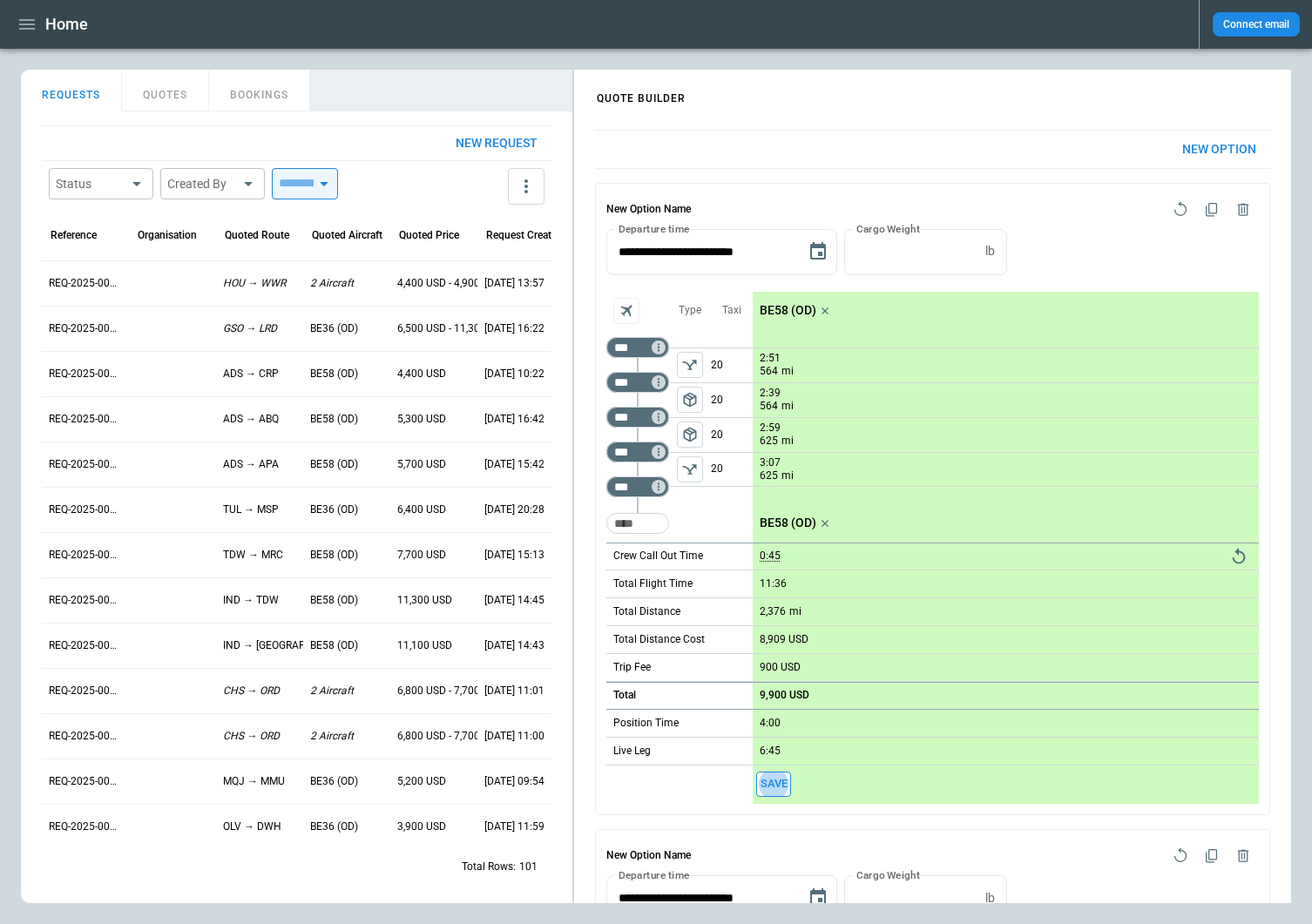  I want to click on button: Save, so click(774, 784).